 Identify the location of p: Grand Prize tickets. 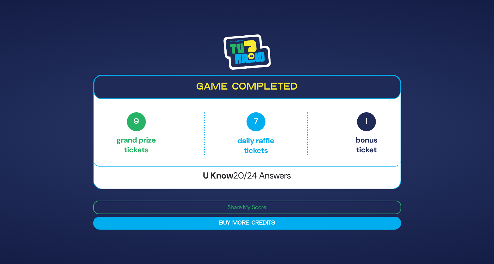
(136, 134).